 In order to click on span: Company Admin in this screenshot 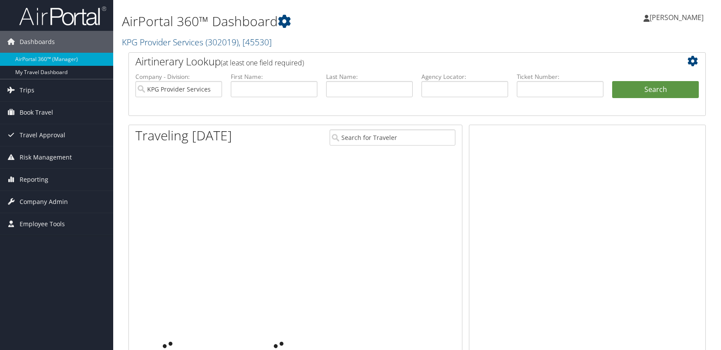, I will do `click(44, 202)`.